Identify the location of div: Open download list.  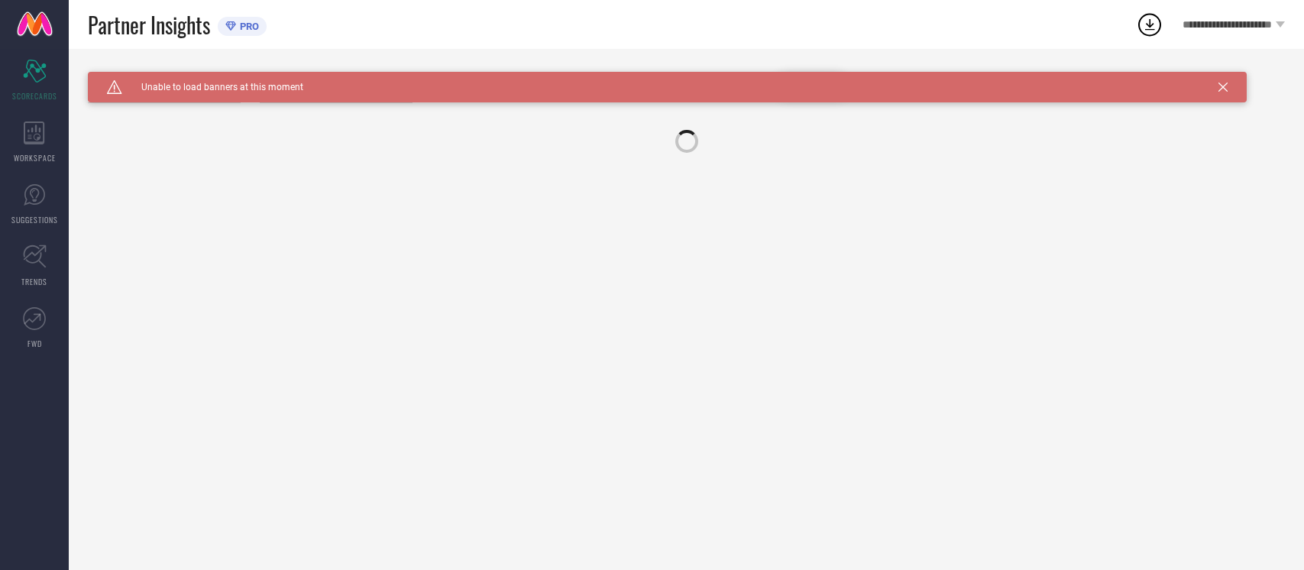
(1150, 24).